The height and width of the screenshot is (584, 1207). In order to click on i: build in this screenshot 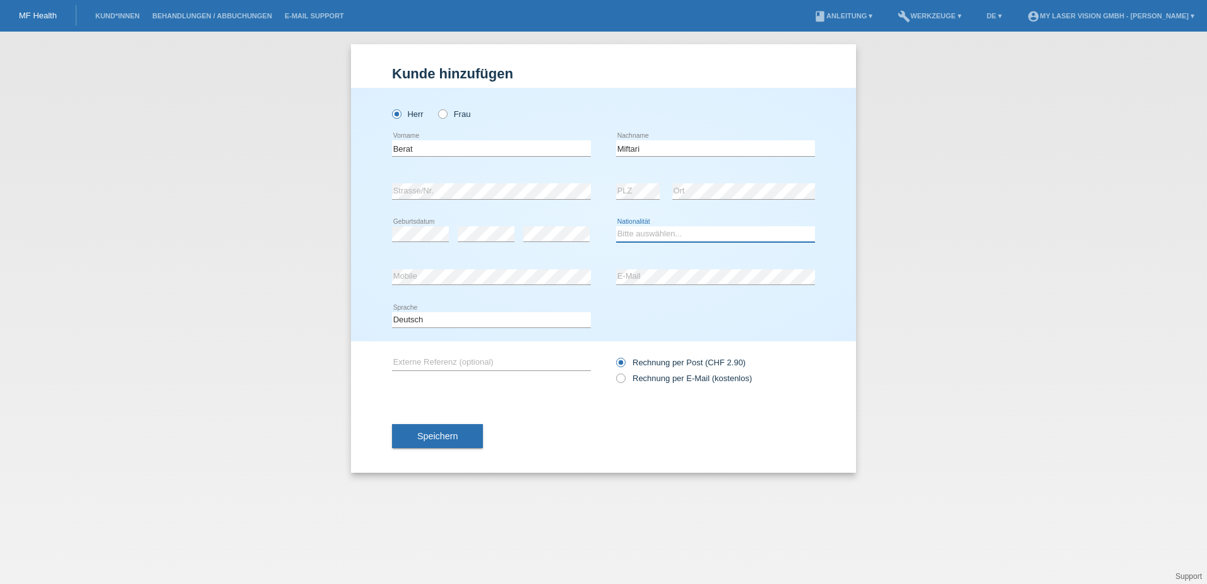, I will do `click(904, 16)`.